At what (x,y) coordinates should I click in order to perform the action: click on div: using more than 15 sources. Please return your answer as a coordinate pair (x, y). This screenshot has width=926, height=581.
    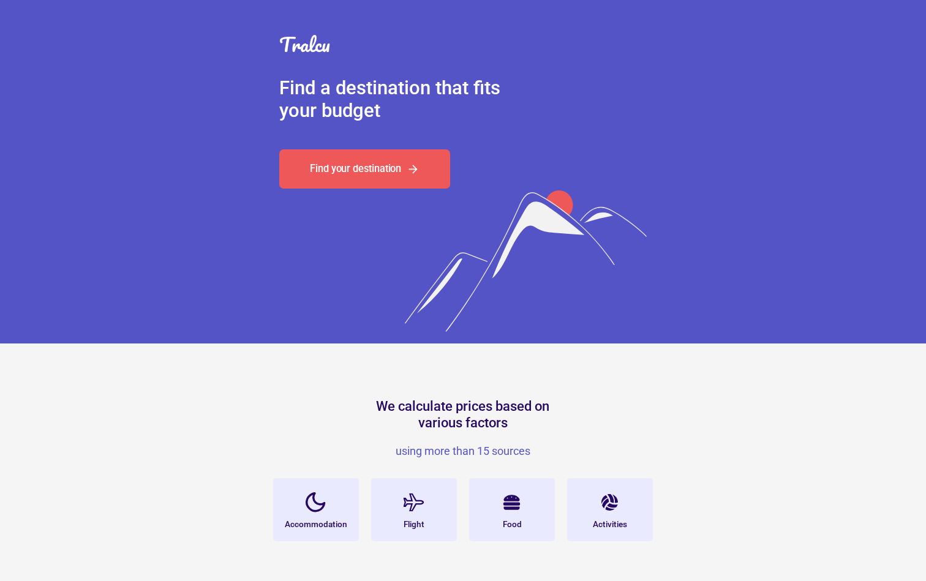
    Looking at the image, I should click on (463, 451).